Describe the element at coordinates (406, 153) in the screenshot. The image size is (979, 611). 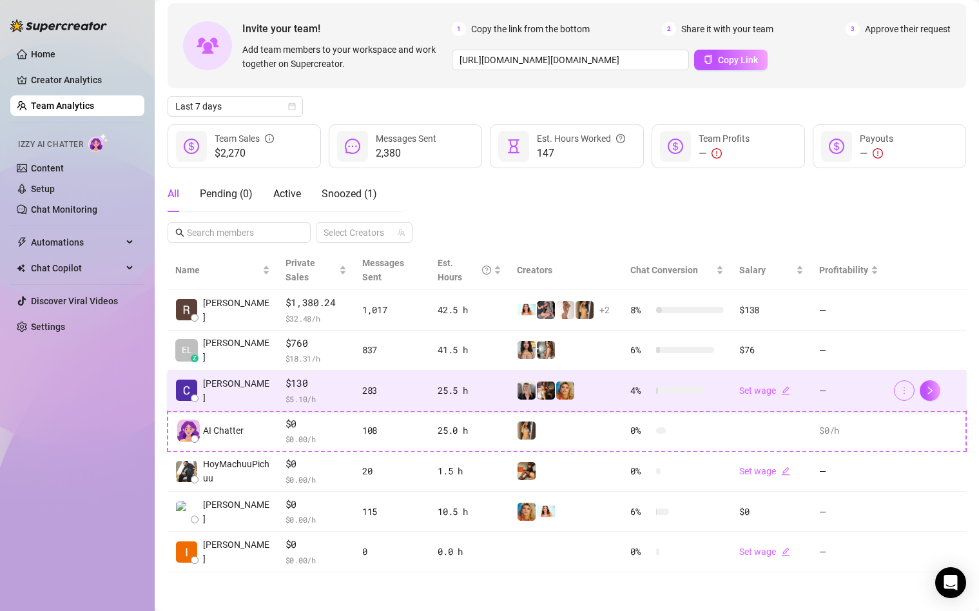
I see `span: 2,380` at that location.